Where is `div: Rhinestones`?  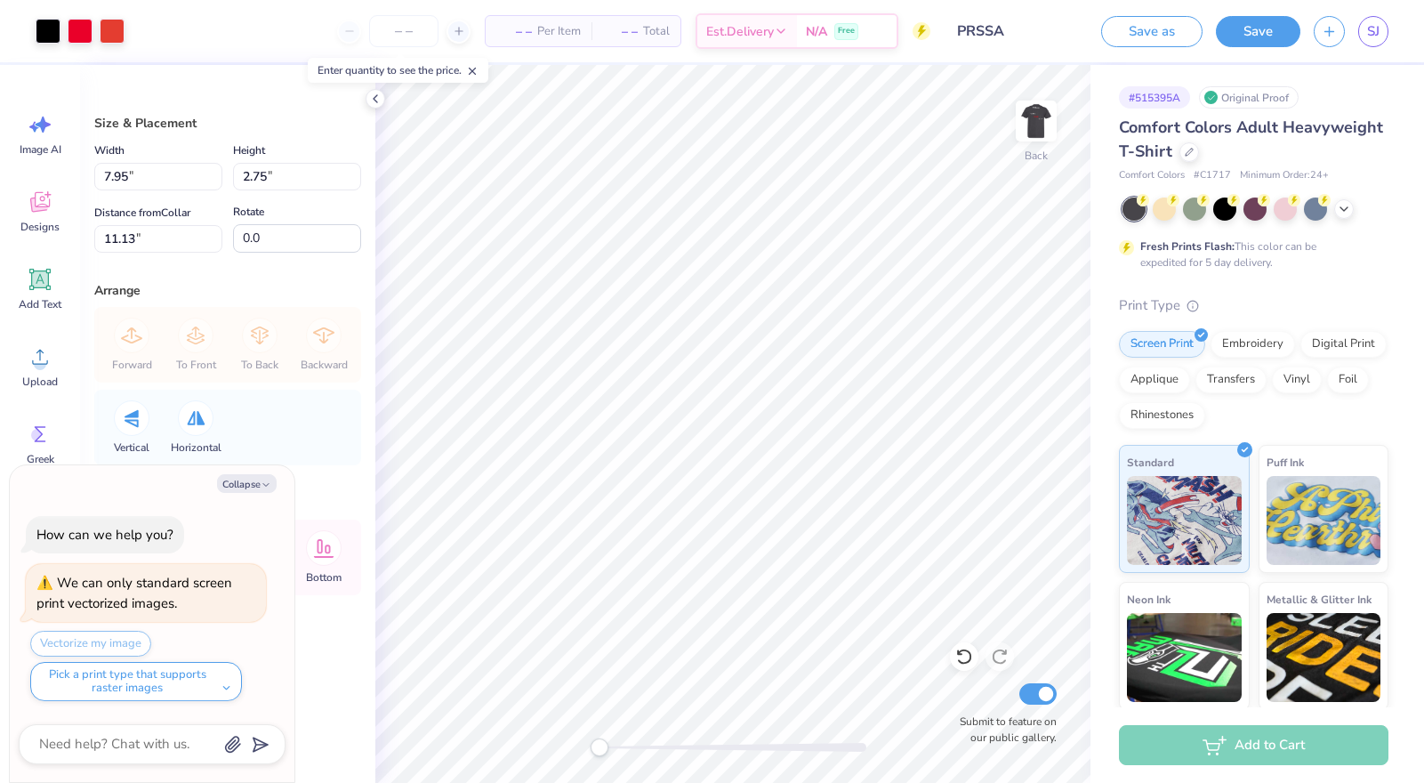
div: Rhinestones is located at coordinates (1162, 415).